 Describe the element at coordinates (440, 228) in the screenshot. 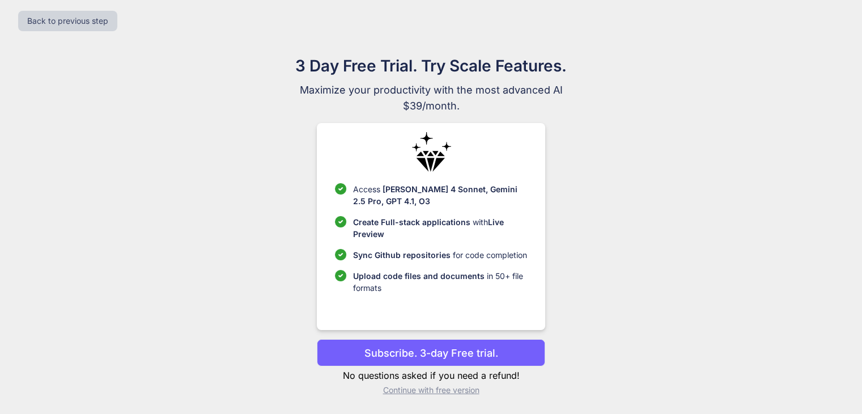

I see `p: with` at that location.